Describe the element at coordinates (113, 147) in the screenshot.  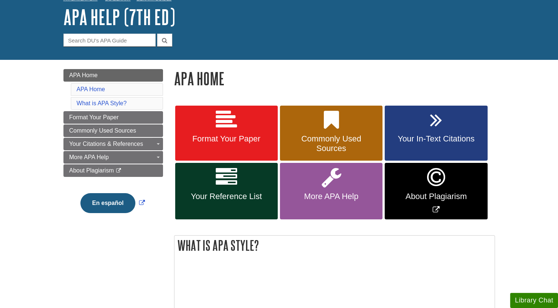
I see `div: Guide Page Menu` at that location.